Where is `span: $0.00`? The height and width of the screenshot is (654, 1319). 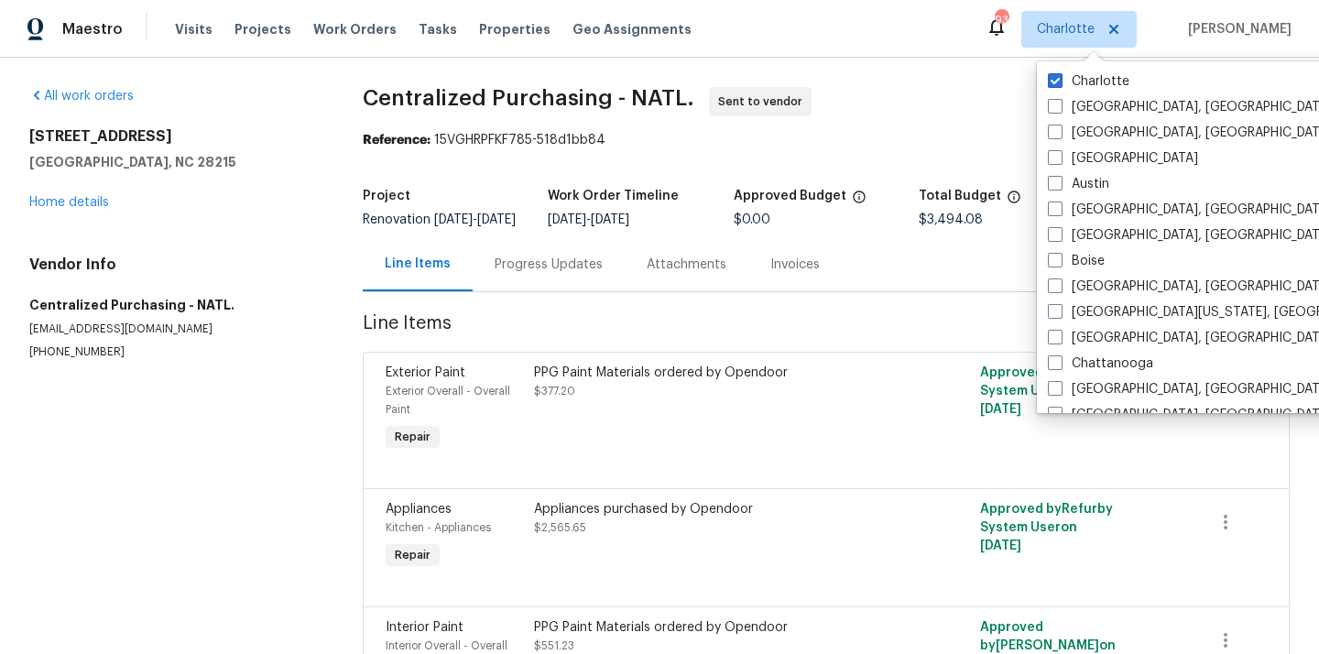
span: $0.00 is located at coordinates (752, 220).